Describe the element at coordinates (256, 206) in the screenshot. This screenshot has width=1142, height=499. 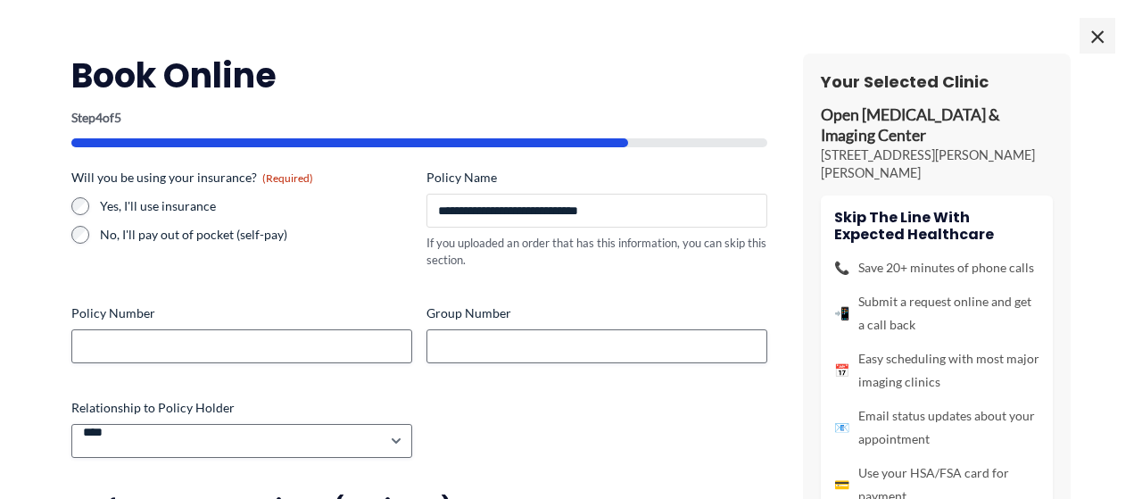
I see `label: Yes, I'll use insurance` at that location.